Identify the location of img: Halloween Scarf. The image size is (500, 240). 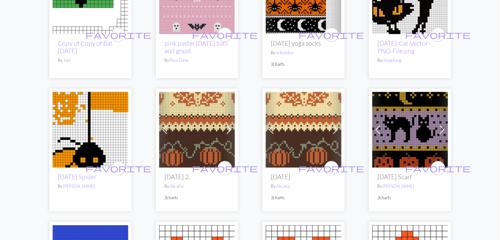
(410, 130).